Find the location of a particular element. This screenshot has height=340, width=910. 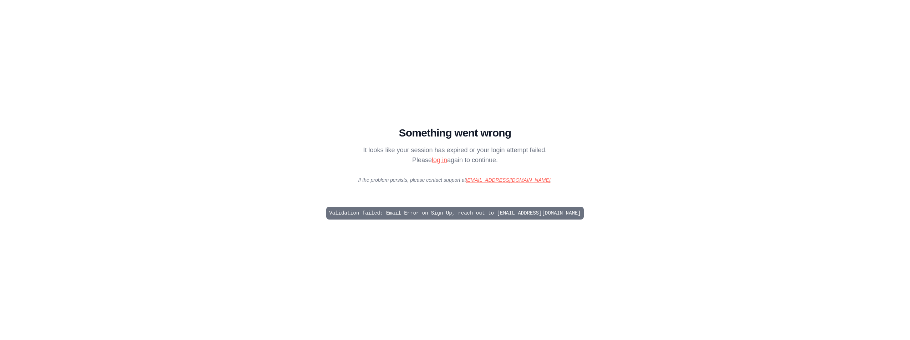

h1: Something went wrong is located at coordinates (455, 133).